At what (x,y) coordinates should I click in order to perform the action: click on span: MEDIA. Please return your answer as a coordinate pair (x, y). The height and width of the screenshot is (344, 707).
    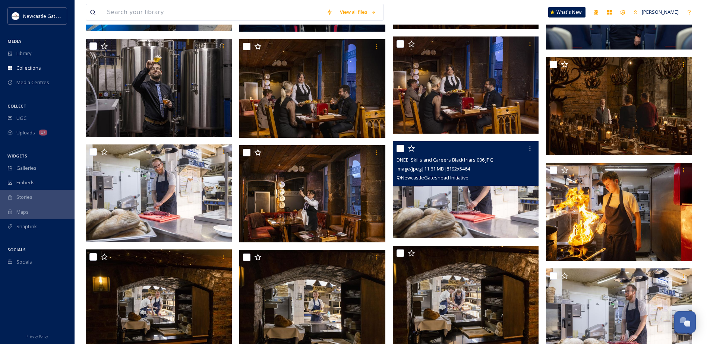
    Looking at the image, I should click on (14, 41).